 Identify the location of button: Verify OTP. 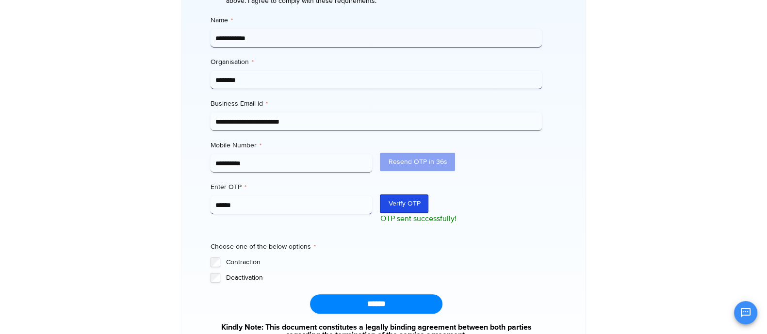
(404, 204).